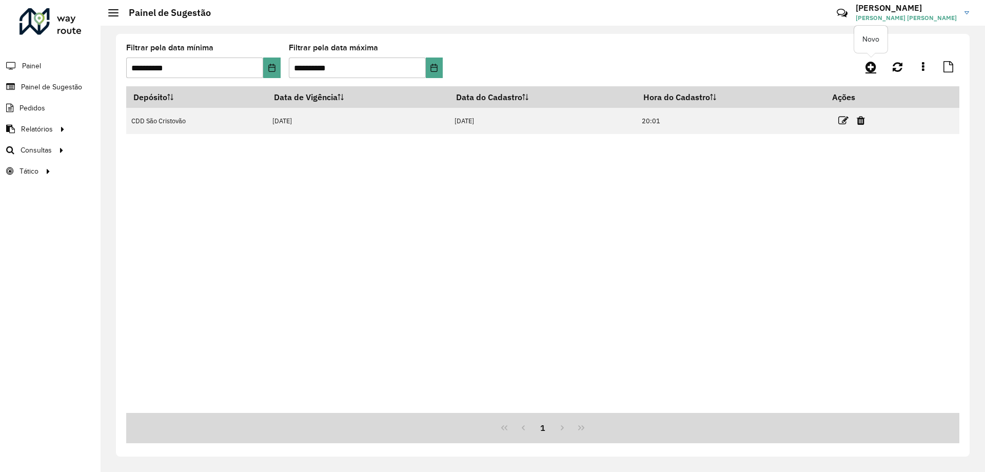  What do you see at coordinates (334, 48) in the screenshot?
I see `label: Filtrar pela data máxima` at bounding box center [334, 48].